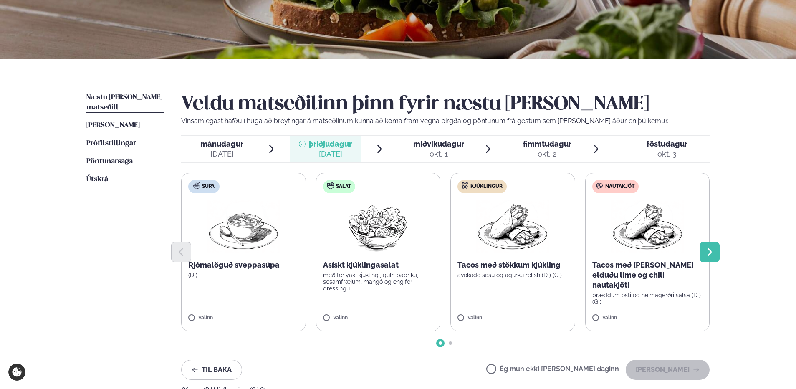 The image size is (796, 389). What do you see at coordinates (97, 180) in the screenshot?
I see `a: Útskrá` at bounding box center [97, 180].